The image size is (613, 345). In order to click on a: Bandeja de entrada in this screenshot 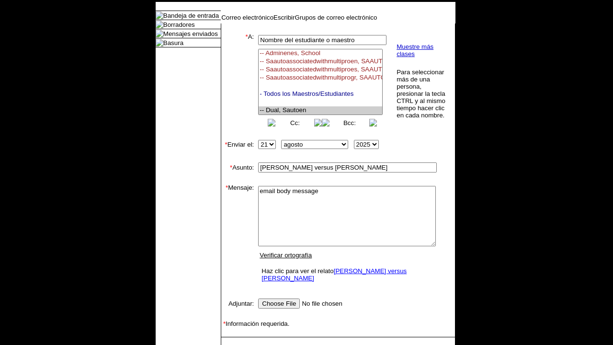, I will do `click(191, 15)`.